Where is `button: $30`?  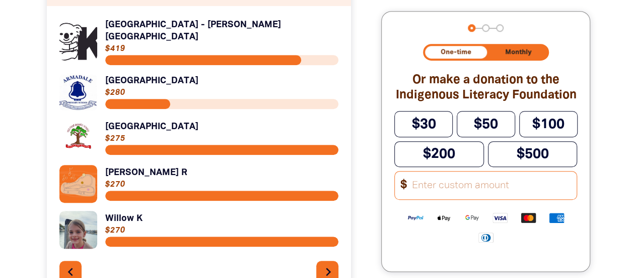
button: $30 is located at coordinates (424, 123).